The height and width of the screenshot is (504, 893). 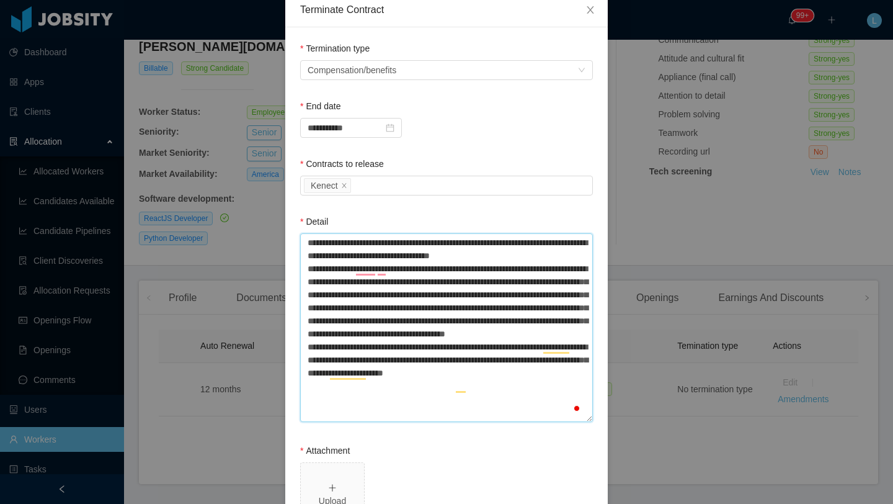 I want to click on span: Compensation/benefits, so click(x=352, y=70).